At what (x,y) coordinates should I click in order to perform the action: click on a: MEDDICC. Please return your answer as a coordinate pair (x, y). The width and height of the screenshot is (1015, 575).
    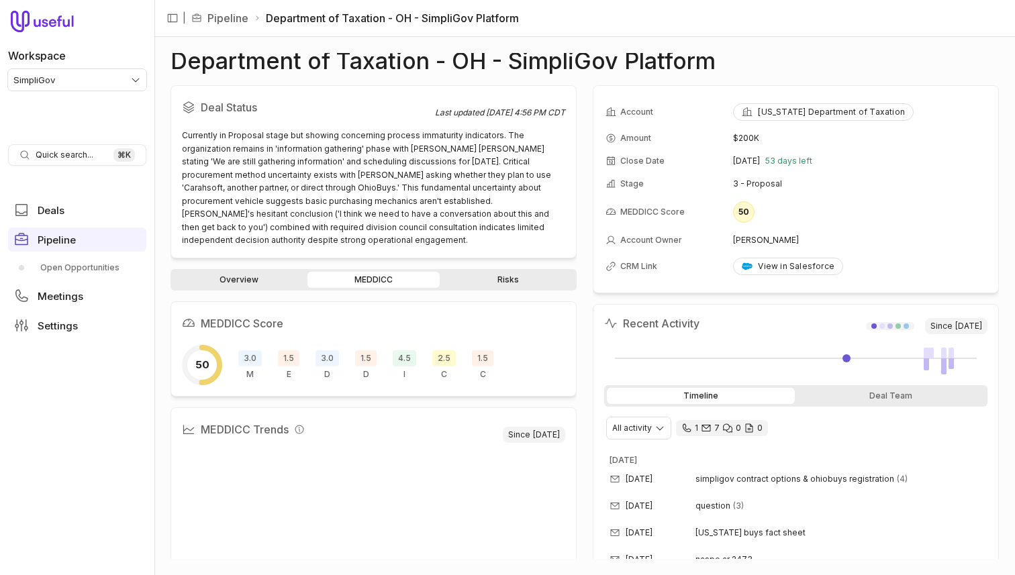
    Looking at the image, I should click on (373, 280).